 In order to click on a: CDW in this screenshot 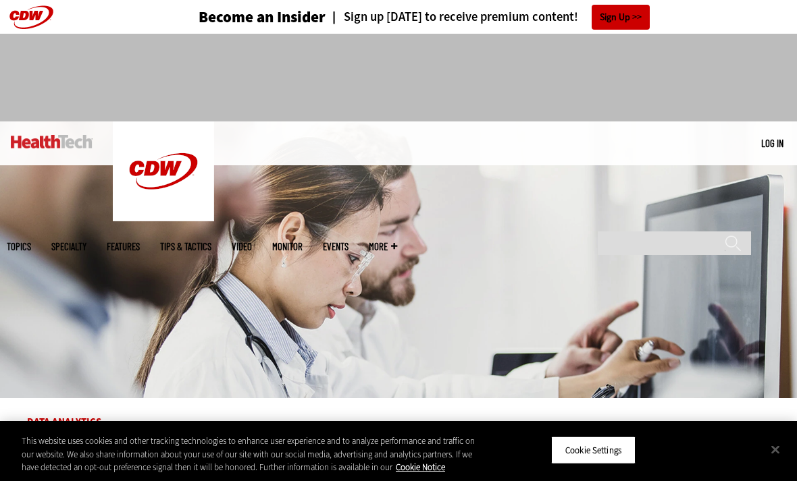, I will do `click(163, 217)`.